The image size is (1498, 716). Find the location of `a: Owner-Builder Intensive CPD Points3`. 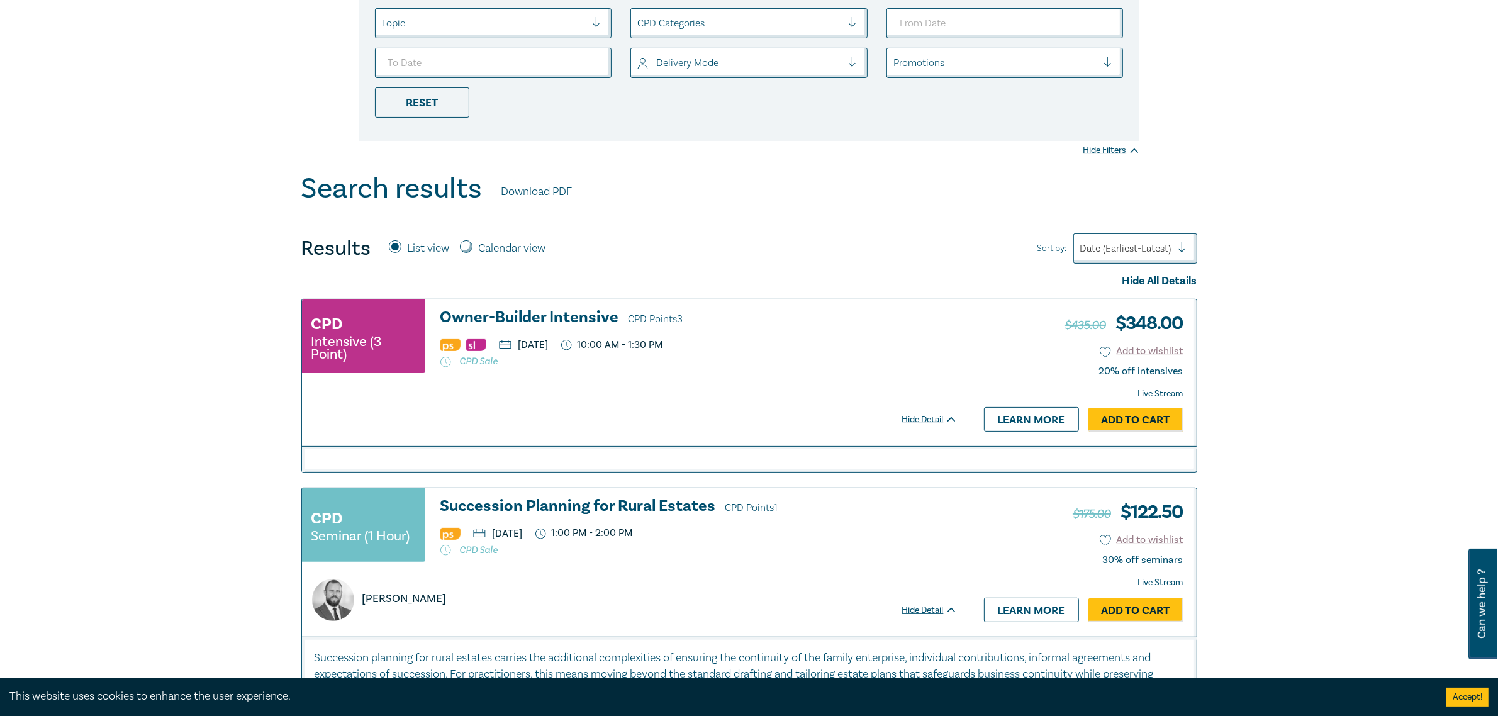

a: Owner-Builder Intensive CPD Points3 is located at coordinates (699, 318).